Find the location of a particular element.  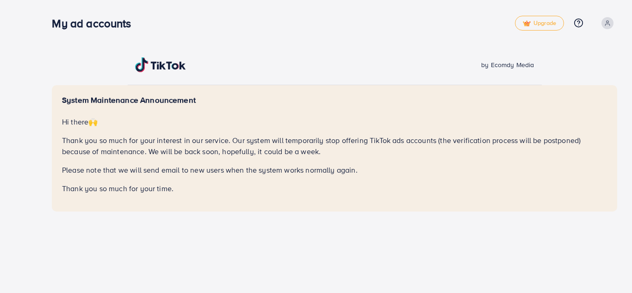

p: Thank you so much for your time. is located at coordinates (334, 188).